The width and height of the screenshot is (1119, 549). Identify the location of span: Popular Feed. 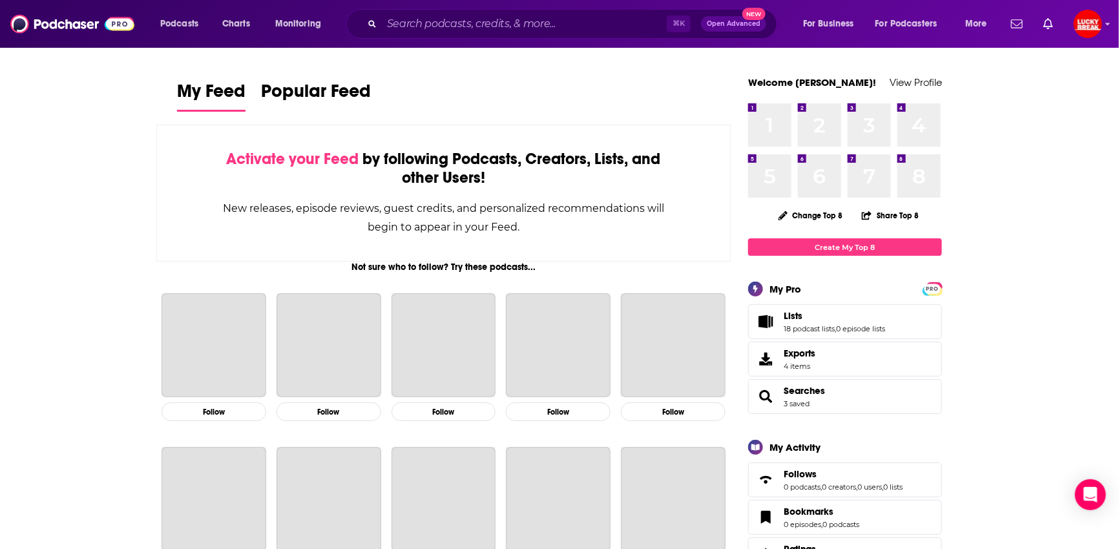
(316, 95).